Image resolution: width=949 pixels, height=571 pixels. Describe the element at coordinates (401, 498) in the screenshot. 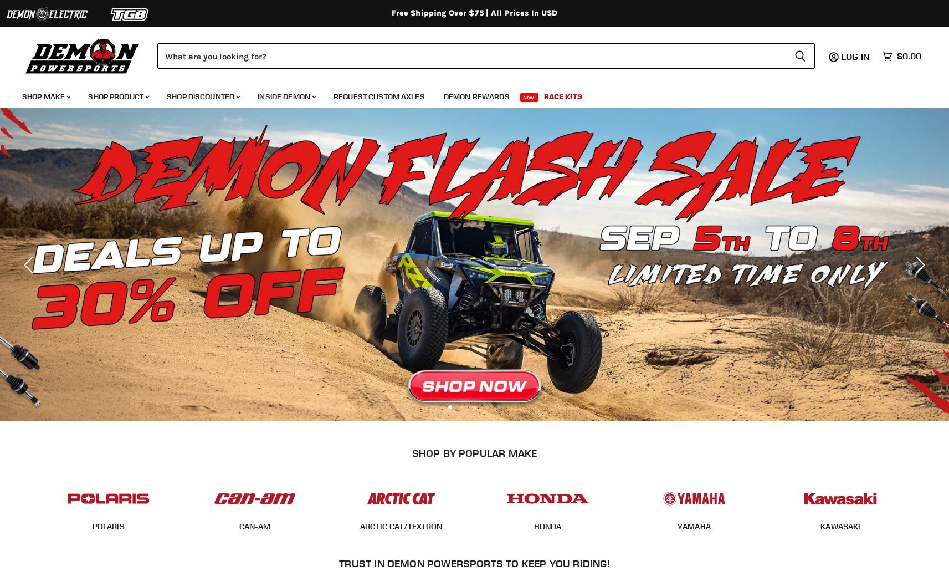

I see `img: POPULAR_MAKE_logo_3_027535af-6171-4c5e-a9bc-f0eccd05c5d6.jpg` at that location.